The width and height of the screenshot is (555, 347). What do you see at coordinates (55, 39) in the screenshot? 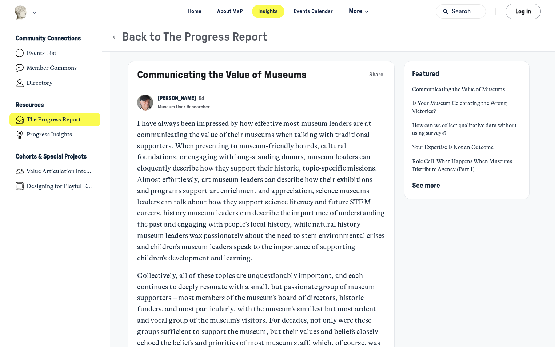
I see `button: Community ConnectionsCollapse space` at bounding box center [55, 39].